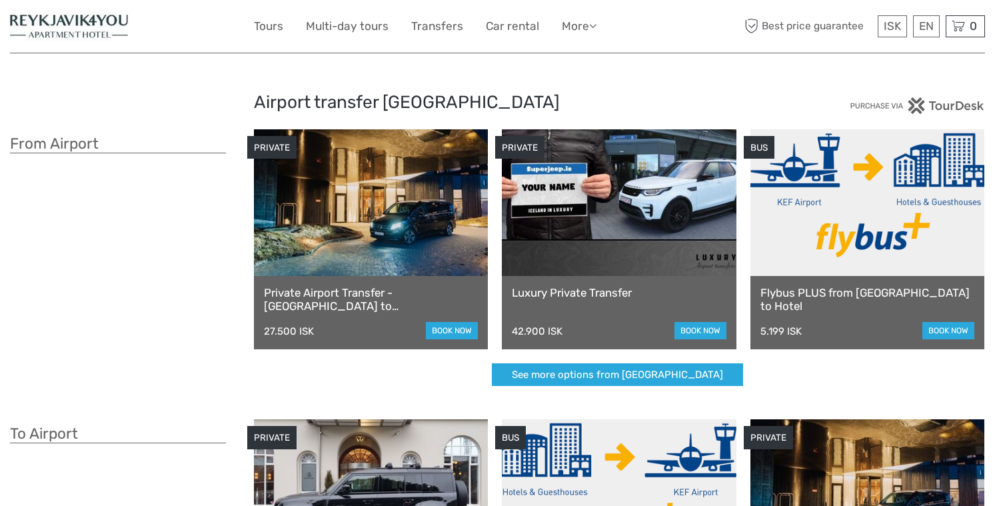 This screenshot has height=506, width=995. Describe the element at coordinates (537, 331) in the screenshot. I see `div: 42.900 ISK` at that location.